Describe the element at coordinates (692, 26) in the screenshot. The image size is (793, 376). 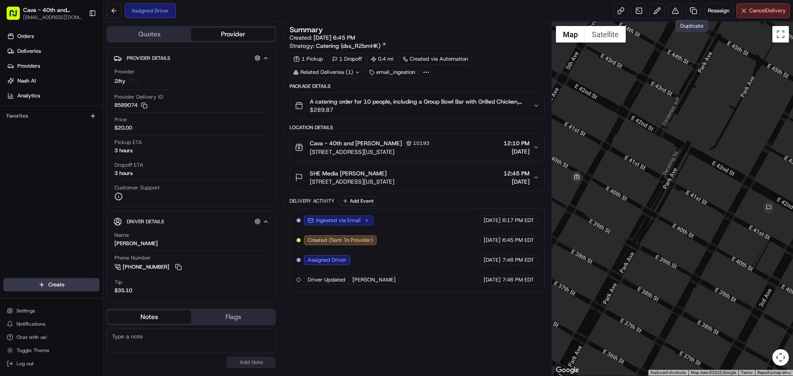
I see `div: Duplicate` at that location.